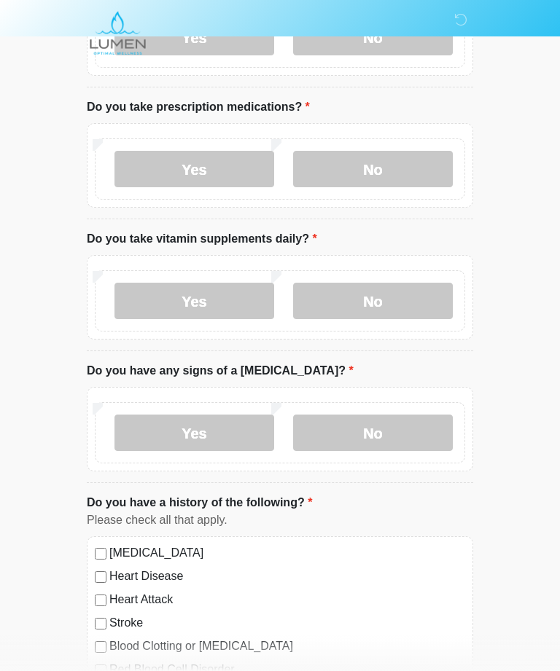 The image size is (560, 671). What do you see at coordinates (101, 624) in the screenshot?
I see `input: Stroke` at bounding box center [101, 624].